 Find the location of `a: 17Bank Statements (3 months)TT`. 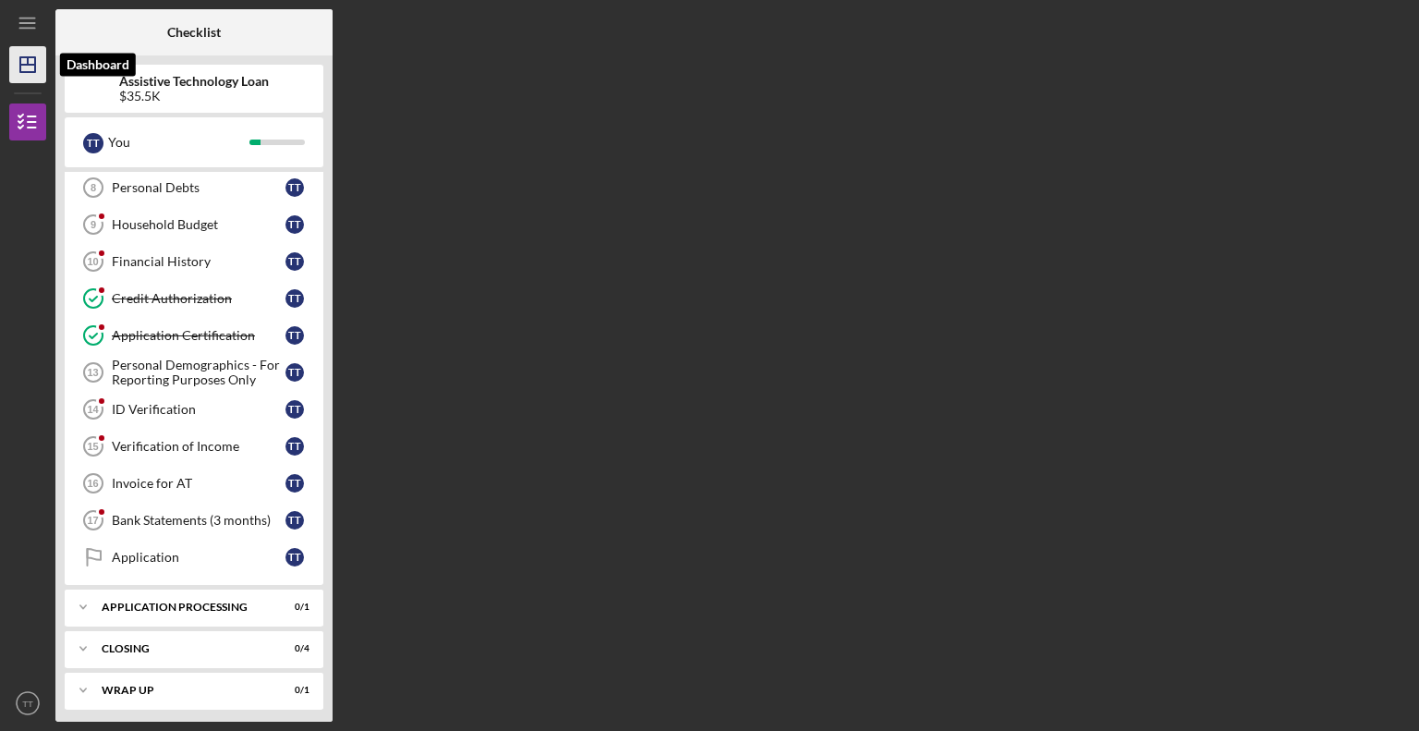

a: 17Bank Statements (3 months)TT is located at coordinates (194, 520).